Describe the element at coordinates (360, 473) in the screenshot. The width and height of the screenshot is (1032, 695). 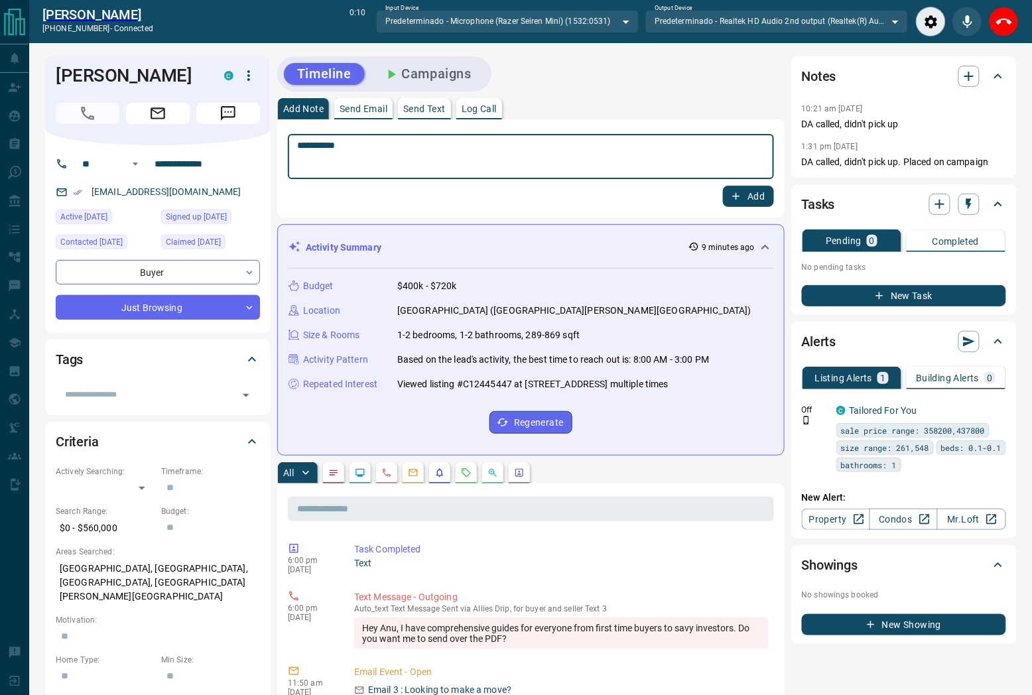
I see `svg: Lead Browsing Activity` at that location.